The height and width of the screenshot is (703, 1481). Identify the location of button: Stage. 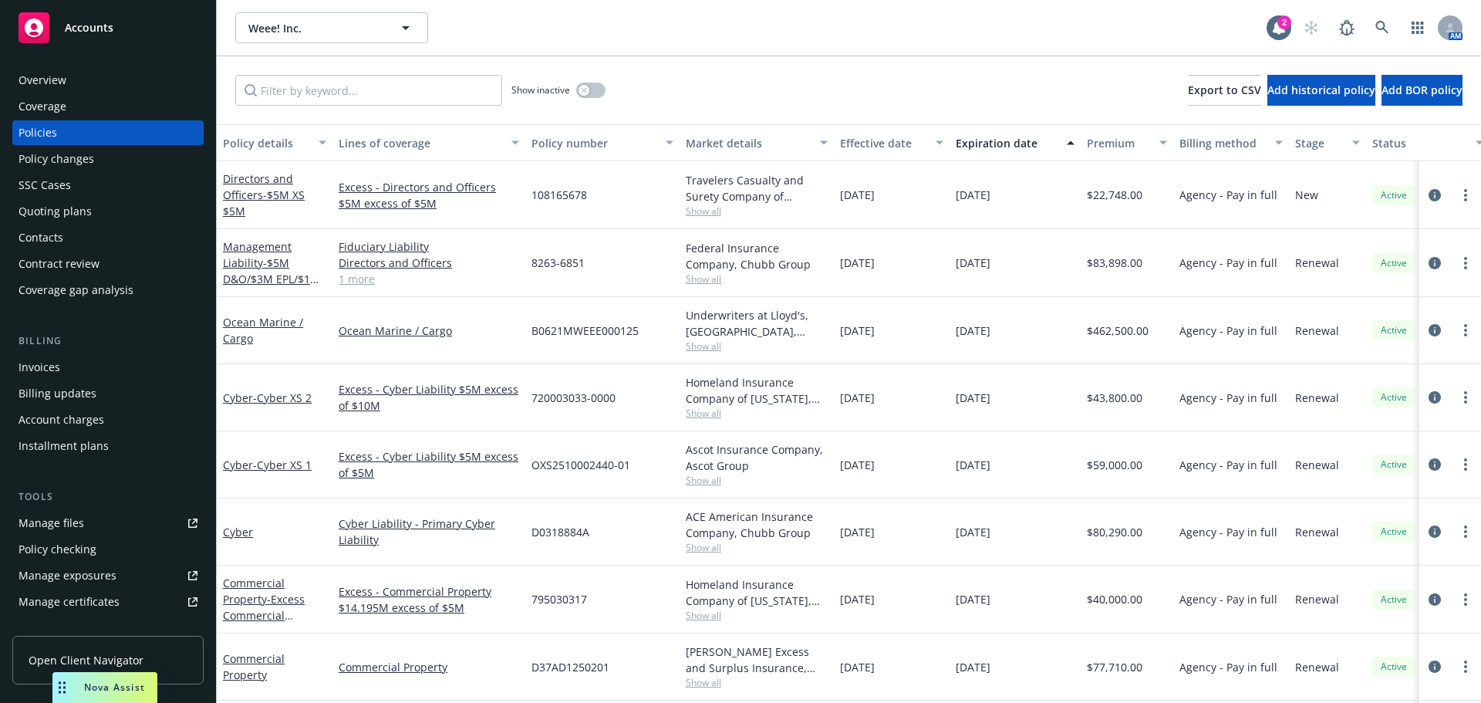
(1328, 143).